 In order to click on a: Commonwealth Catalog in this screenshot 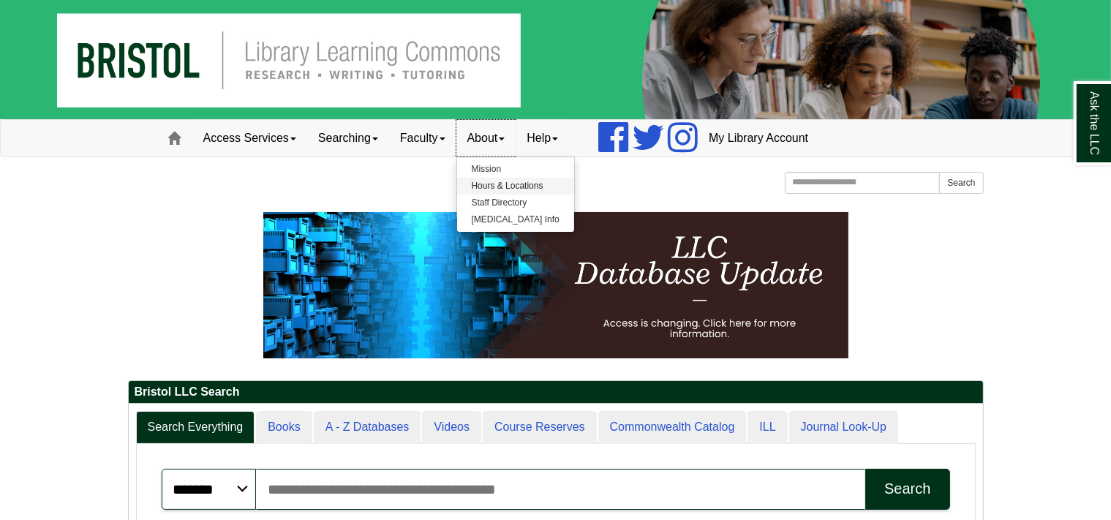, I will do `click(672, 427)`.